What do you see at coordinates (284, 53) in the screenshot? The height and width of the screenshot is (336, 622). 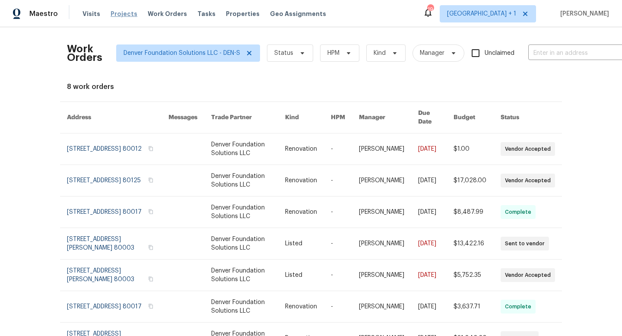 I see `span: Status` at bounding box center [284, 53].